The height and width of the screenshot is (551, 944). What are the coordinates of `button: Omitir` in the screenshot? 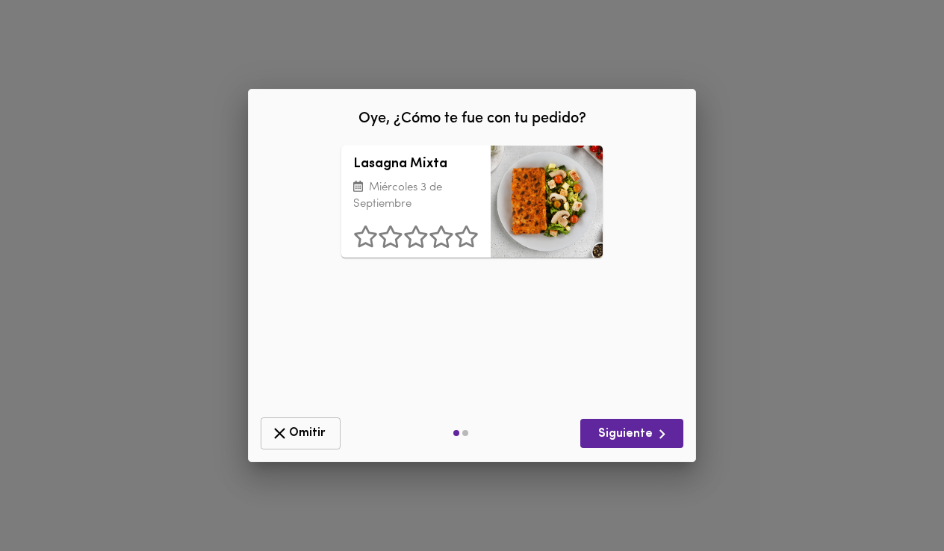 It's located at (300, 433).